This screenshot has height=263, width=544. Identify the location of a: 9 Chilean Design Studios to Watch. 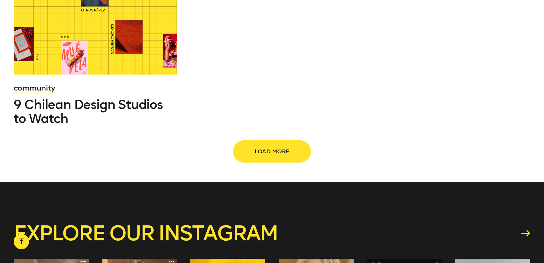
(95, 112).